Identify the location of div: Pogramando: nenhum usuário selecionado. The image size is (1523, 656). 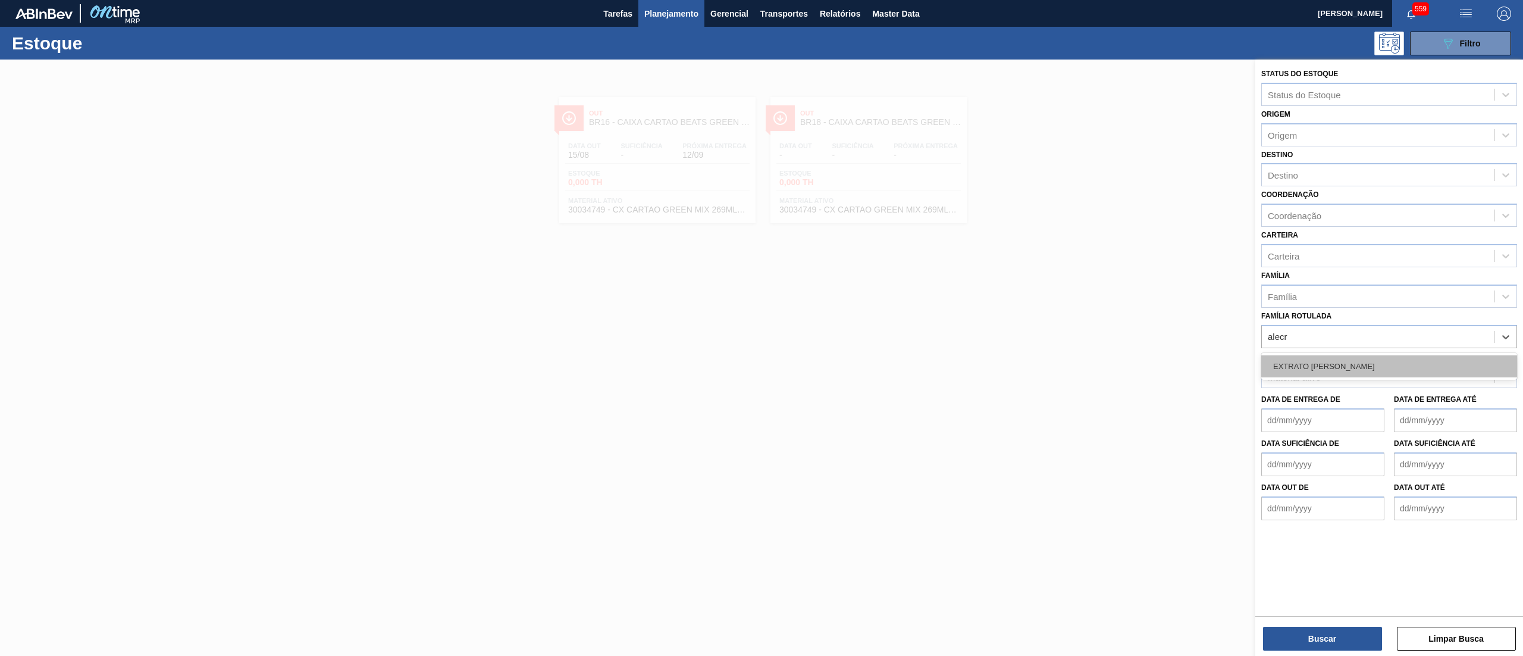
(1389, 43).